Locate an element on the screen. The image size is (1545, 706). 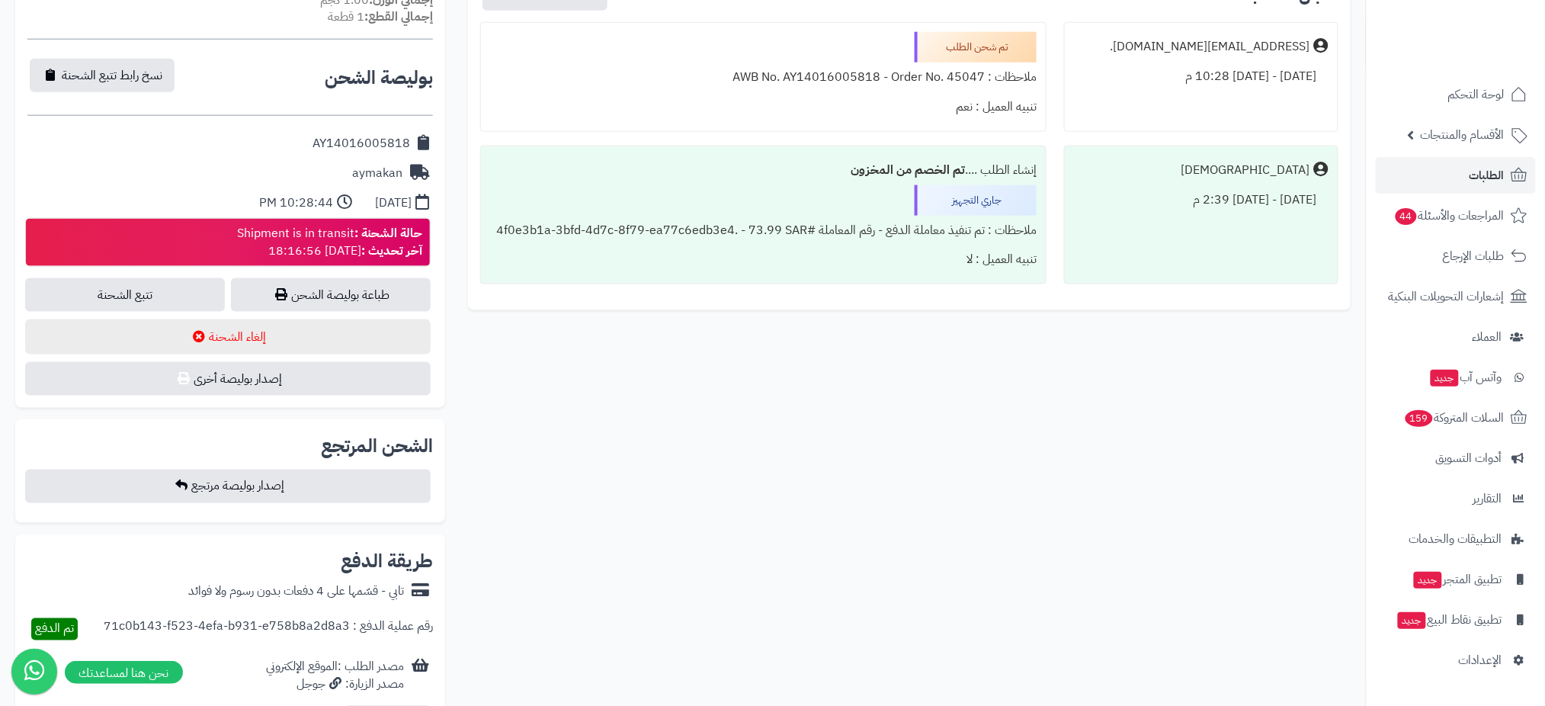
span: الأقسام والمنتجات is located at coordinates (1463, 135).